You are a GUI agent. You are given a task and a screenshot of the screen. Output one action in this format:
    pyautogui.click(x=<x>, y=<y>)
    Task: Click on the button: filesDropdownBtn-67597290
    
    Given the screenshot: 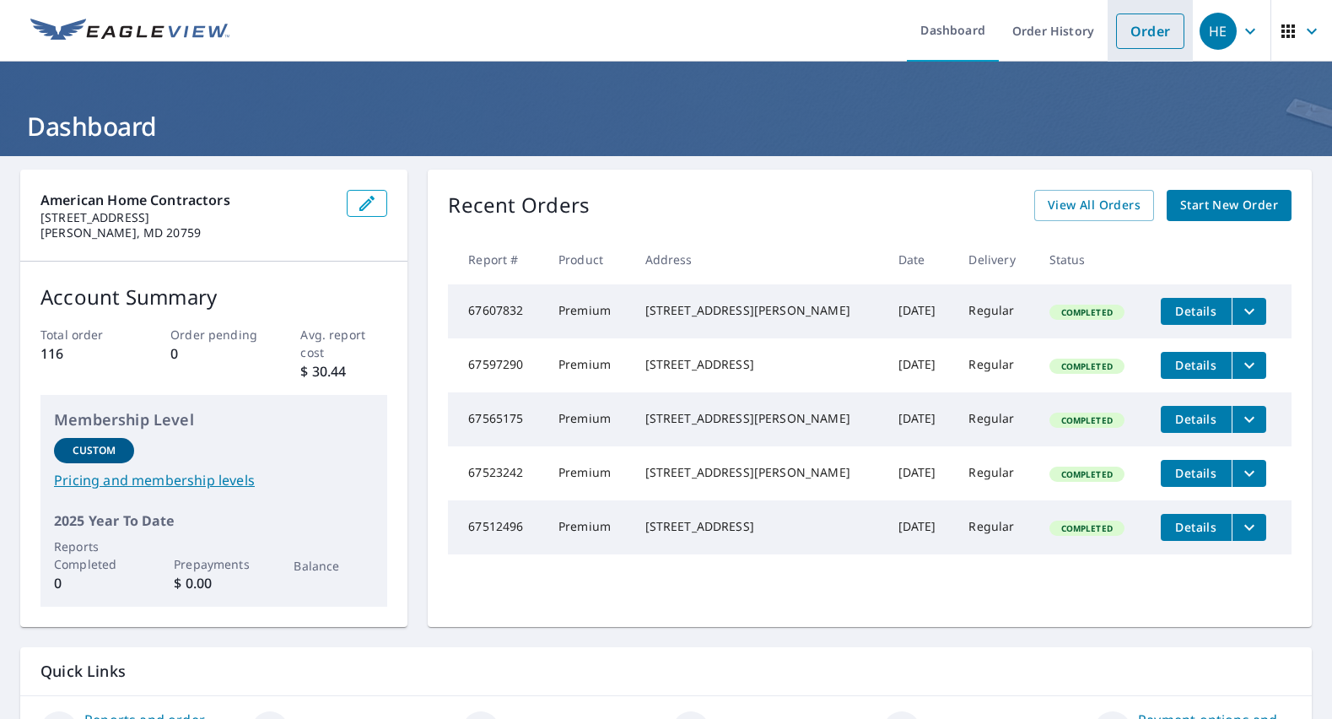 What is the action you would take?
    pyautogui.click(x=1249, y=365)
    